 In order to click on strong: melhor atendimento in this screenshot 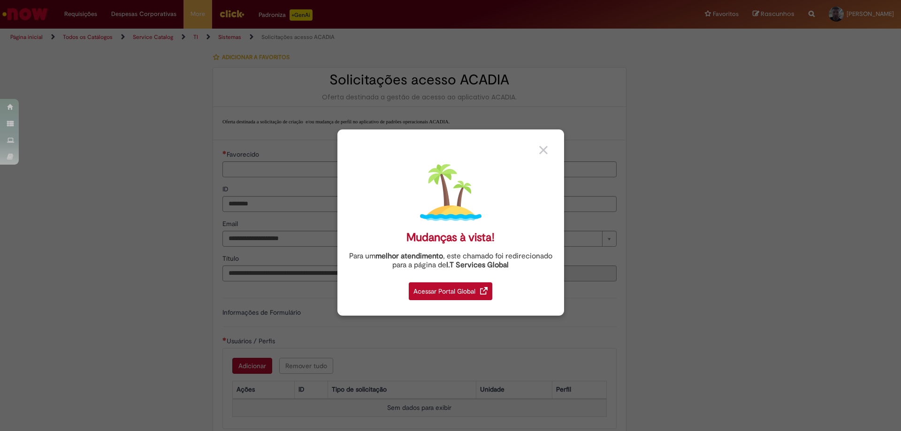, I will do `click(409, 256)`.